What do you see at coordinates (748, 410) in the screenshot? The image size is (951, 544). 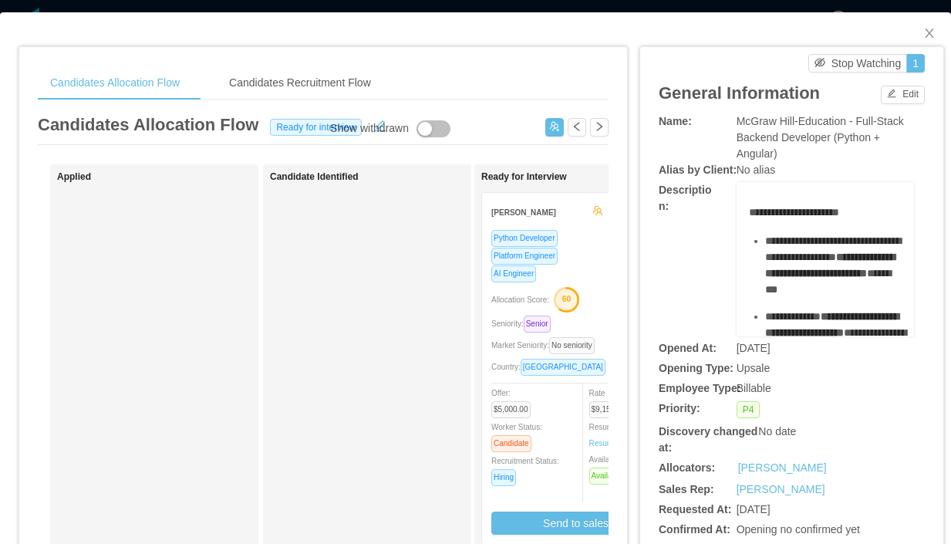 I see `span: P4` at bounding box center [748, 410].